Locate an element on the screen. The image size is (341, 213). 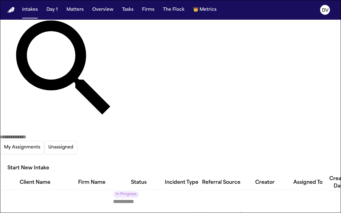
div: Creator is located at coordinates (265, 183).